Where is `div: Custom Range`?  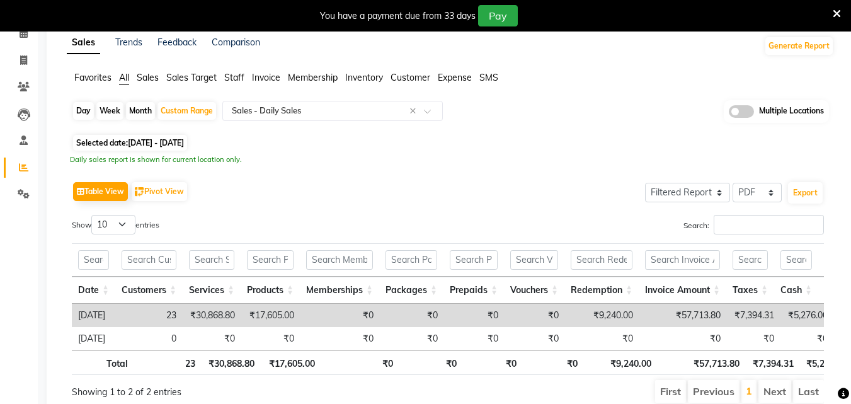
div: Custom Range is located at coordinates (186, 111).